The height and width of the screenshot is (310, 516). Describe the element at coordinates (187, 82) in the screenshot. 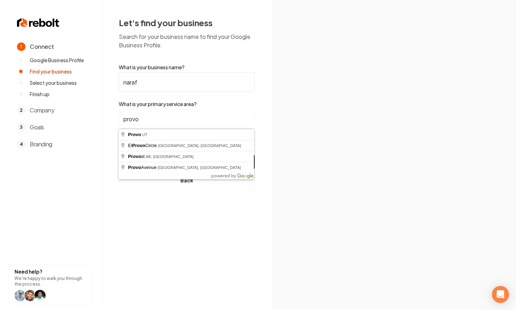

I see `input: Company Name` at that location.